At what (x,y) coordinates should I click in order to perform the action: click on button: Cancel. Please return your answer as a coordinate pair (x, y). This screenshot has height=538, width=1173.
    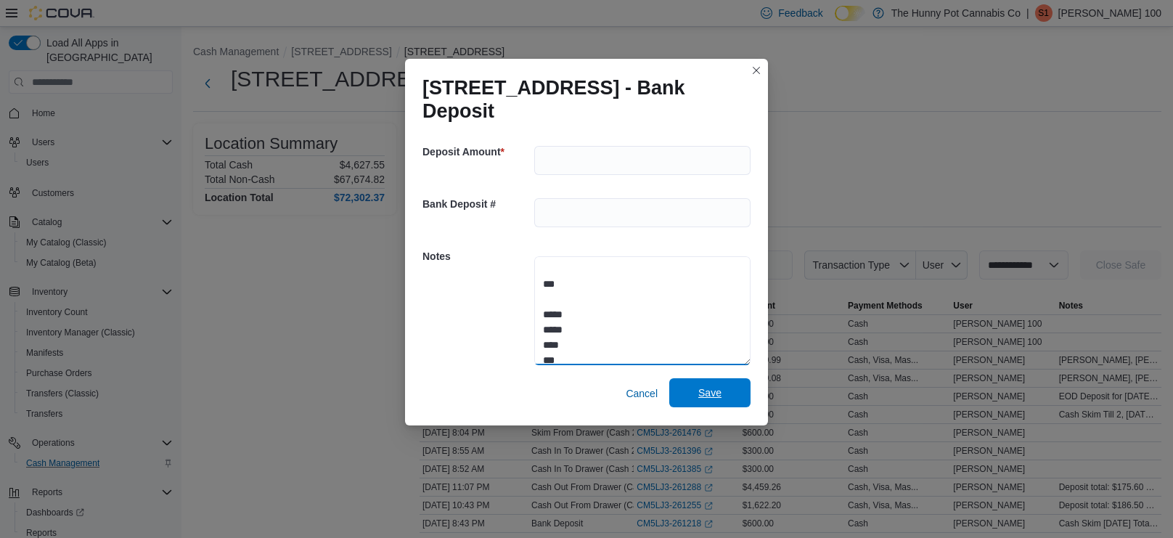
    Looking at the image, I should click on (642, 394).